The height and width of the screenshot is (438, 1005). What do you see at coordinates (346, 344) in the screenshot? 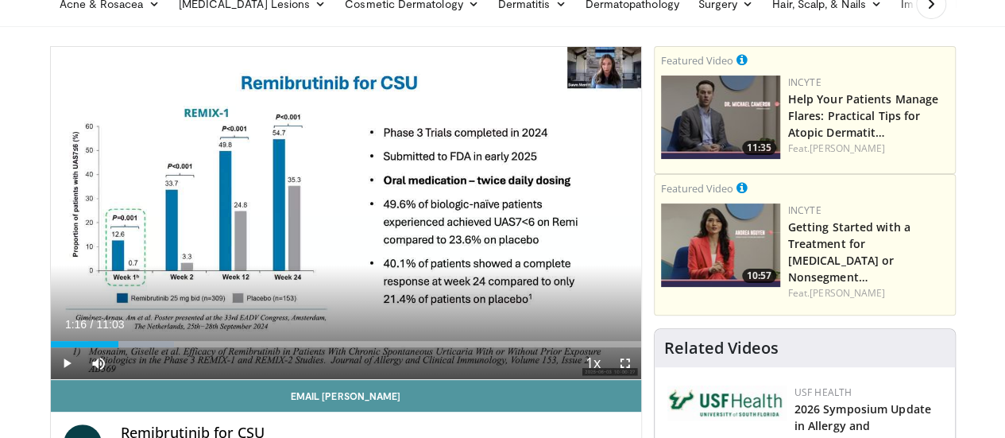
I see `div: Progress Bar` at bounding box center [346, 344].